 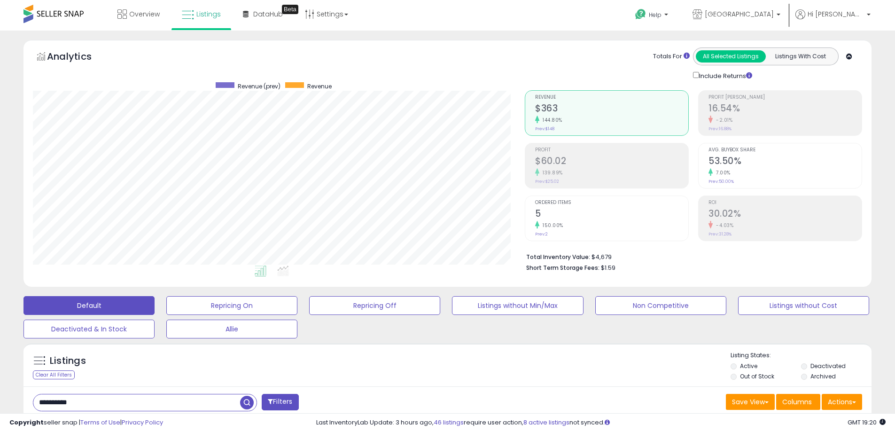 I want to click on small: 7.00%, so click(x=721, y=172).